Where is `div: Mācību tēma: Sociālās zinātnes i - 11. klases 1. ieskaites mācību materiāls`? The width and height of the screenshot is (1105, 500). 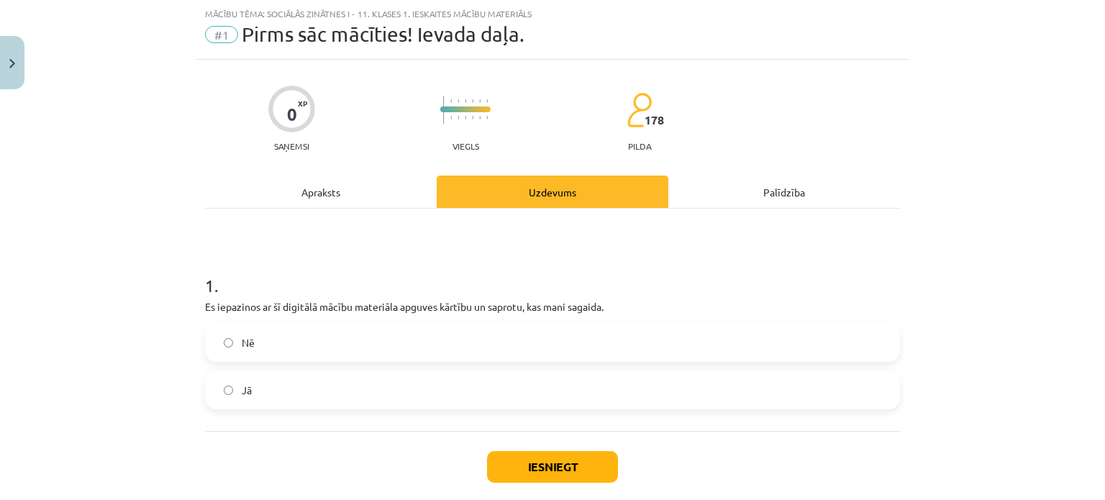 div: Mācību tēma: Sociālās zinātnes i - 11. klases 1. ieskaites mācību materiāls is located at coordinates (552, 14).